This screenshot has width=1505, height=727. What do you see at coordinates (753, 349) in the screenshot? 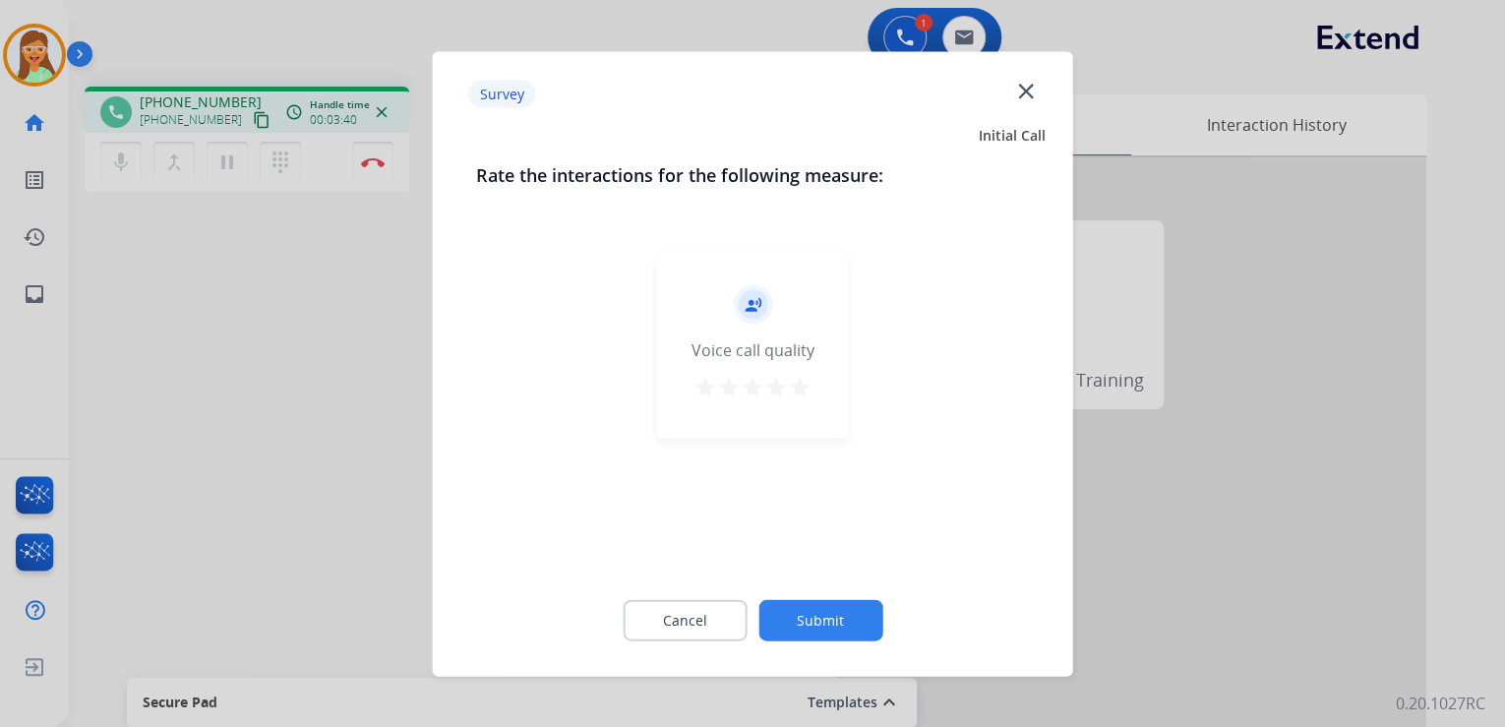
I see `div: Voice call quality` at bounding box center [753, 349].